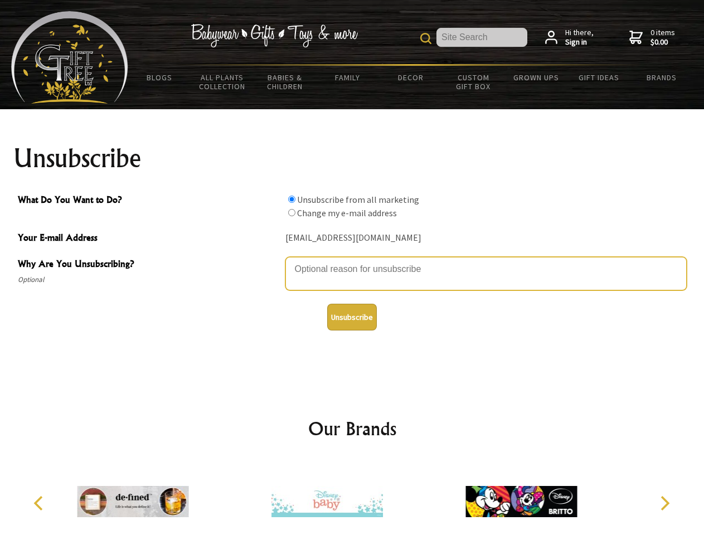 Image resolution: width=704 pixels, height=535 pixels. I want to click on h2: Our Brands, so click(352, 429).